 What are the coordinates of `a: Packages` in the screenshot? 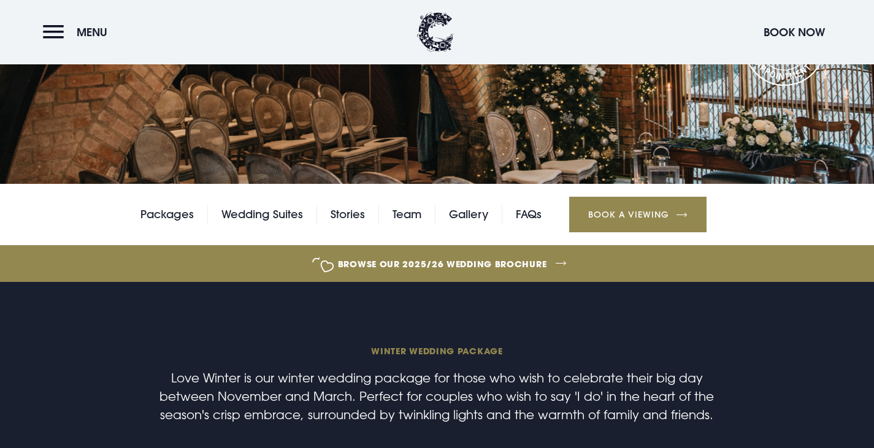 It's located at (167, 215).